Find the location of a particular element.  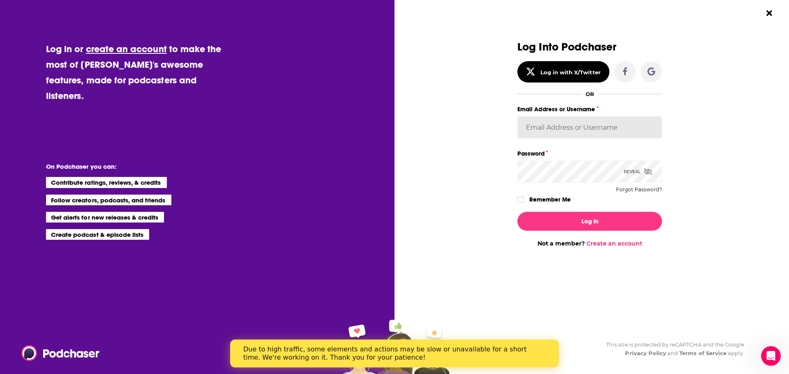

h3: Log Into Podchaser is located at coordinates (590, 47).